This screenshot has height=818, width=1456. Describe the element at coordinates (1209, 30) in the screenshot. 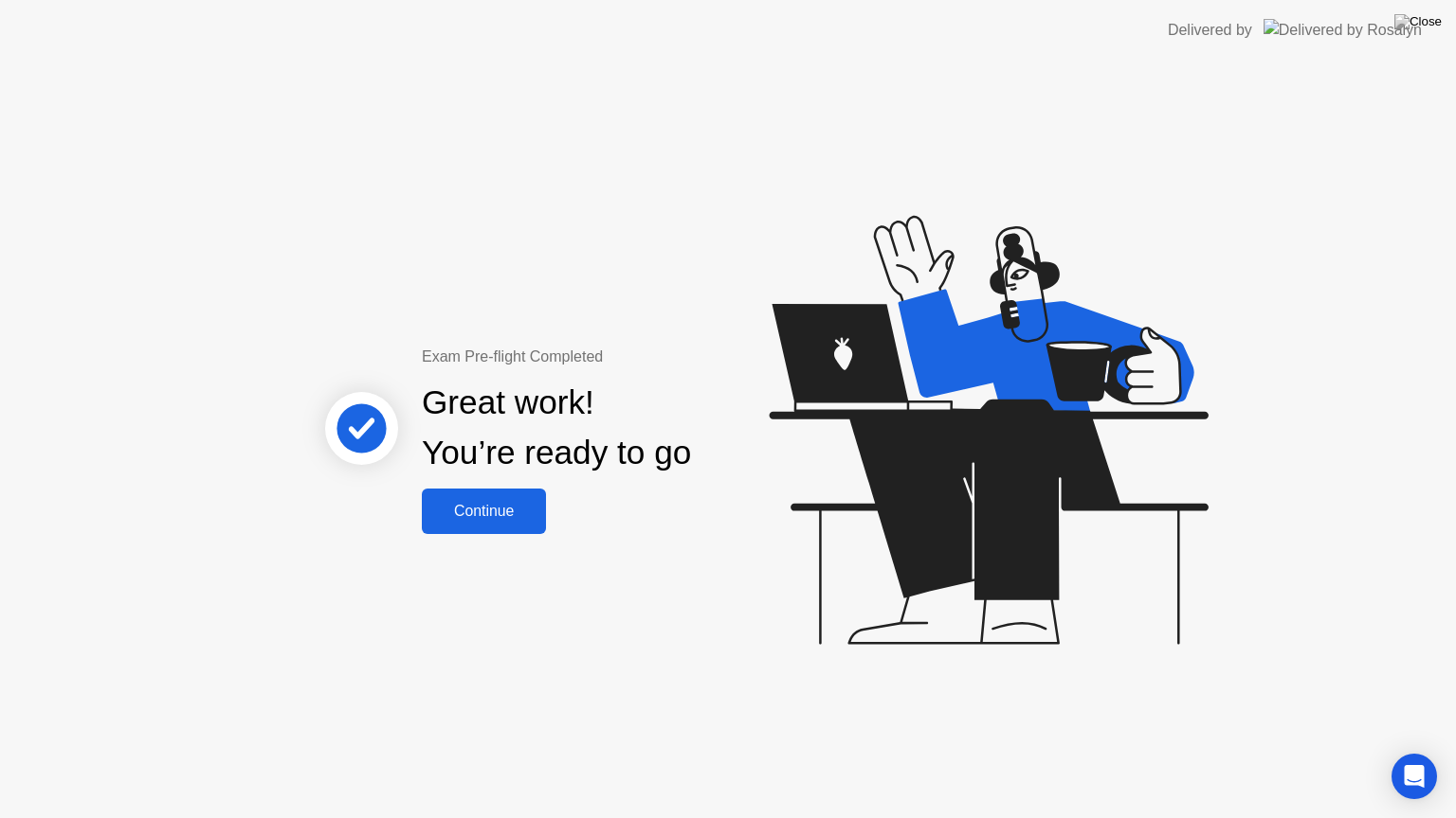

I see `div: Delivered by` at that location.